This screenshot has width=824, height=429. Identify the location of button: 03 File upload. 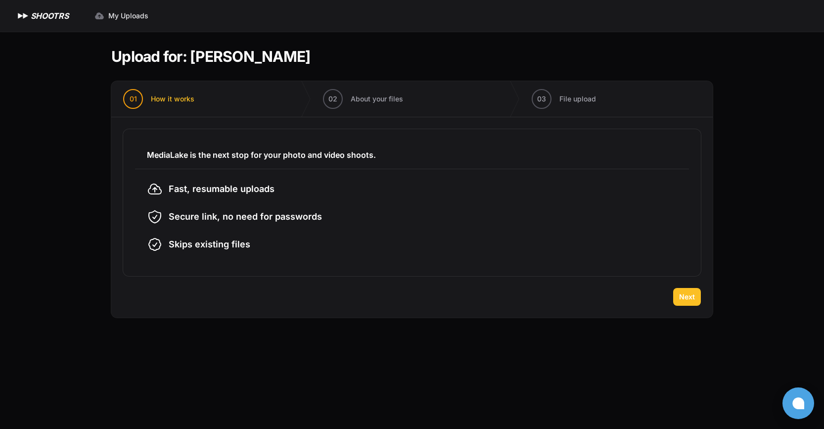
(564, 99).